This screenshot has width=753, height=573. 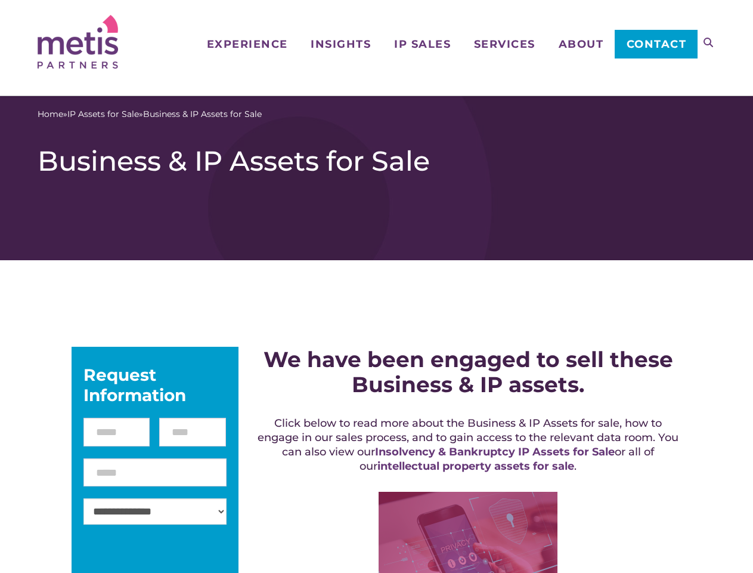 What do you see at coordinates (50, 114) in the screenshot?
I see `a: Home` at bounding box center [50, 114].